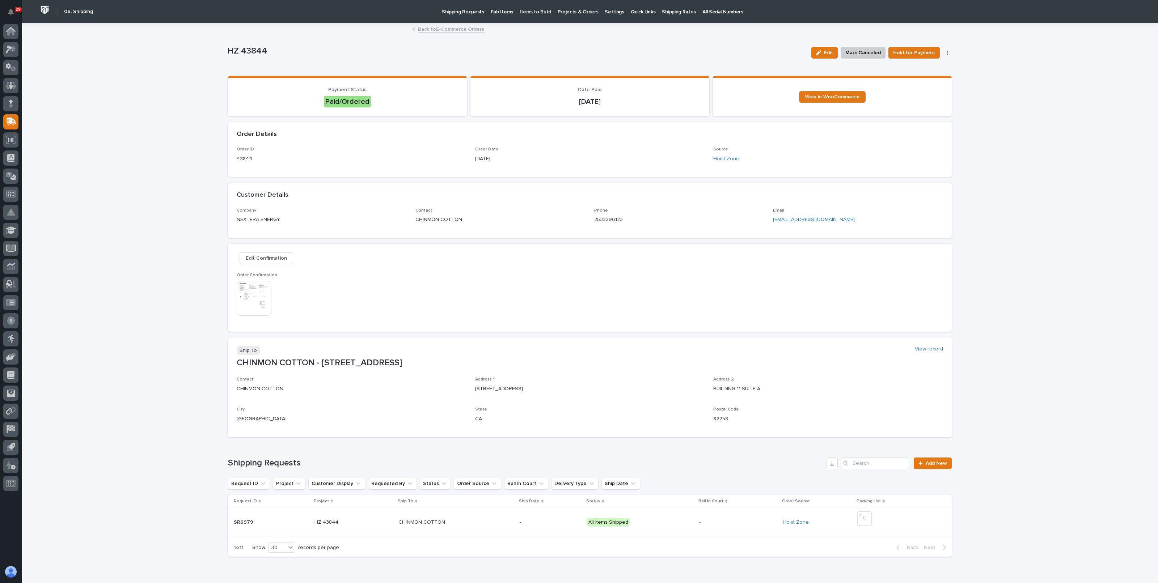  I want to click on span: Address 1, so click(485, 379).